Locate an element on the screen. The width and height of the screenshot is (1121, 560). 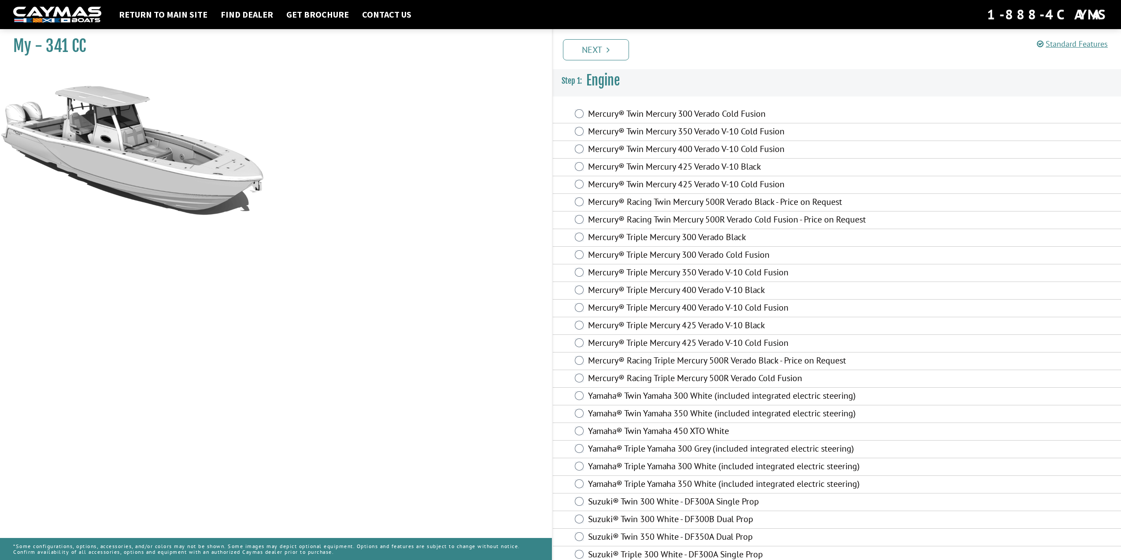
label: Mercury® Triple Mercury 400 Verado V-10 Black is located at coordinates (748, 291).